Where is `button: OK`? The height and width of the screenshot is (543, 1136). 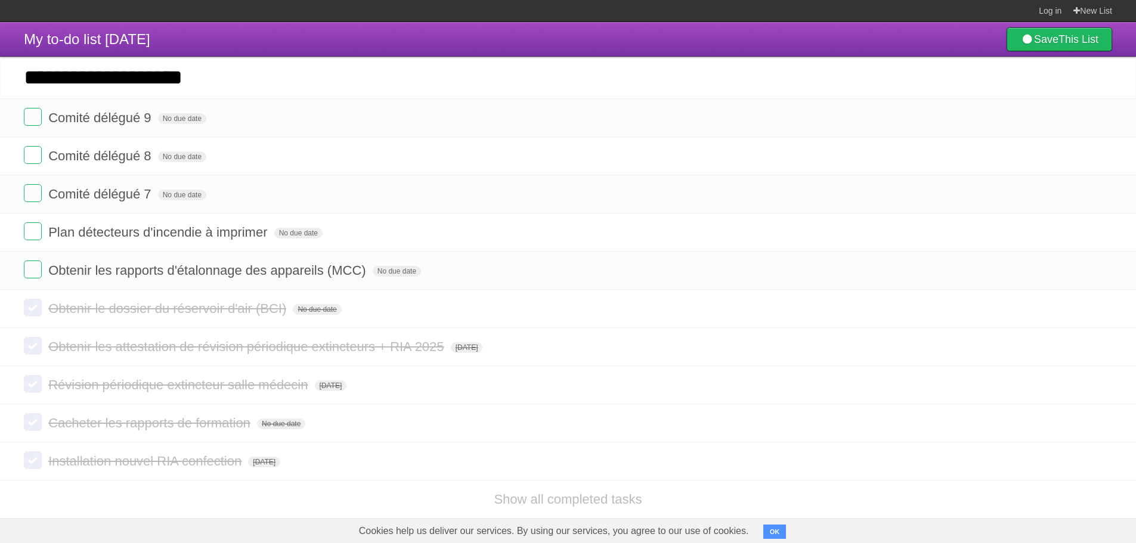
button: OK is located at coordinates (774, 532).